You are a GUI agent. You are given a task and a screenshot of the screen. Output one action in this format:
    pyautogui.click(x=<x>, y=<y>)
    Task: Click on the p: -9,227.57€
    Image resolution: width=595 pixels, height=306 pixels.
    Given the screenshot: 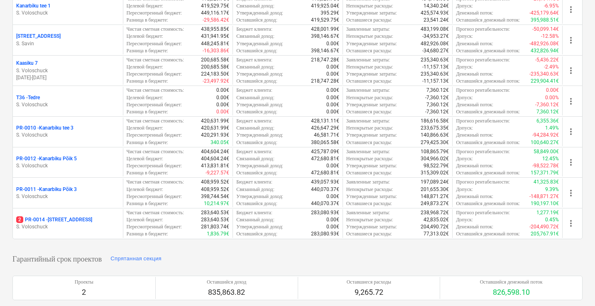 What is the action you would take?
    pyautogui.click(x=217, y=173)
    